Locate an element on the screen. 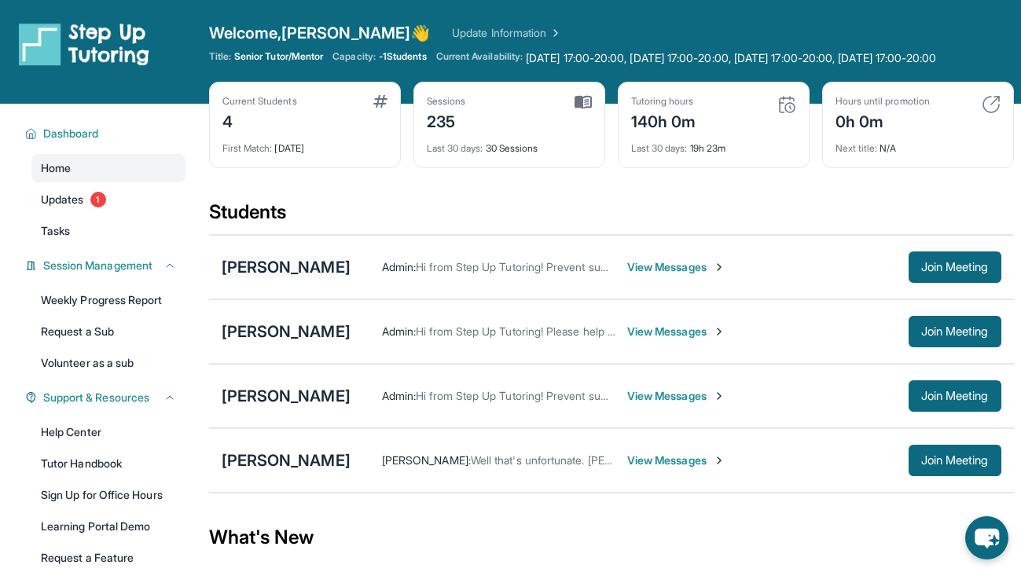 Image resolution: width=1021 pixels, height=572 pixels. a: Learning Portal Demo is located at coordinates (108, 527).